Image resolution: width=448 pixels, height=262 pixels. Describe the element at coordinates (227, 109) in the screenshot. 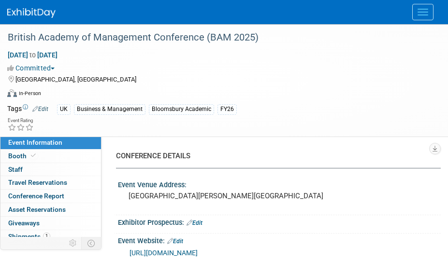

I see `div: FY26` at that location.